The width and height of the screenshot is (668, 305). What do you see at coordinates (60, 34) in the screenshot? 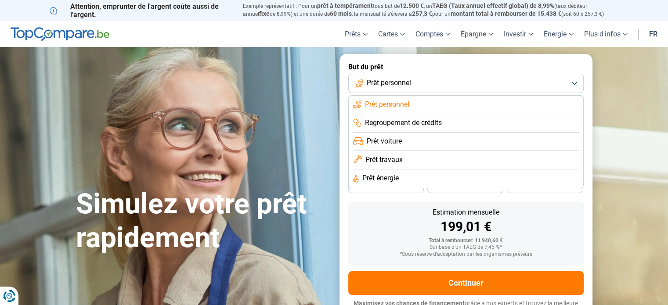
I see `img: TopCompare` at bounding box center [60, 34].